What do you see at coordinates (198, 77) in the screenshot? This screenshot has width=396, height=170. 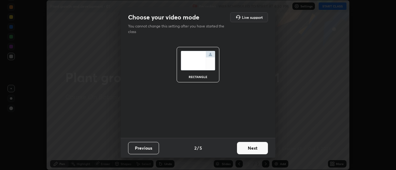 I see `div: rectangle` at bounding box center [198, 77].